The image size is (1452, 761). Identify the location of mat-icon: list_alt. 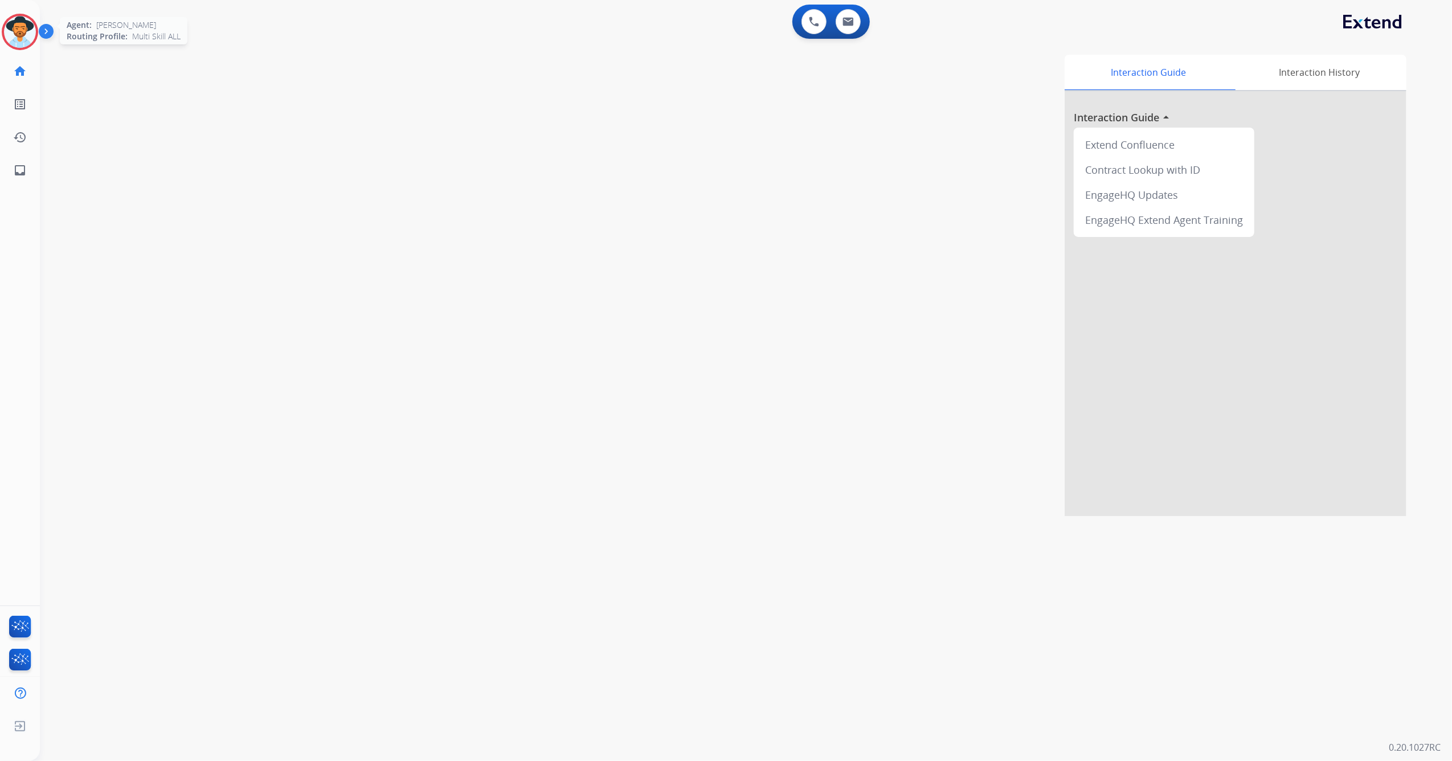
(20, 104).